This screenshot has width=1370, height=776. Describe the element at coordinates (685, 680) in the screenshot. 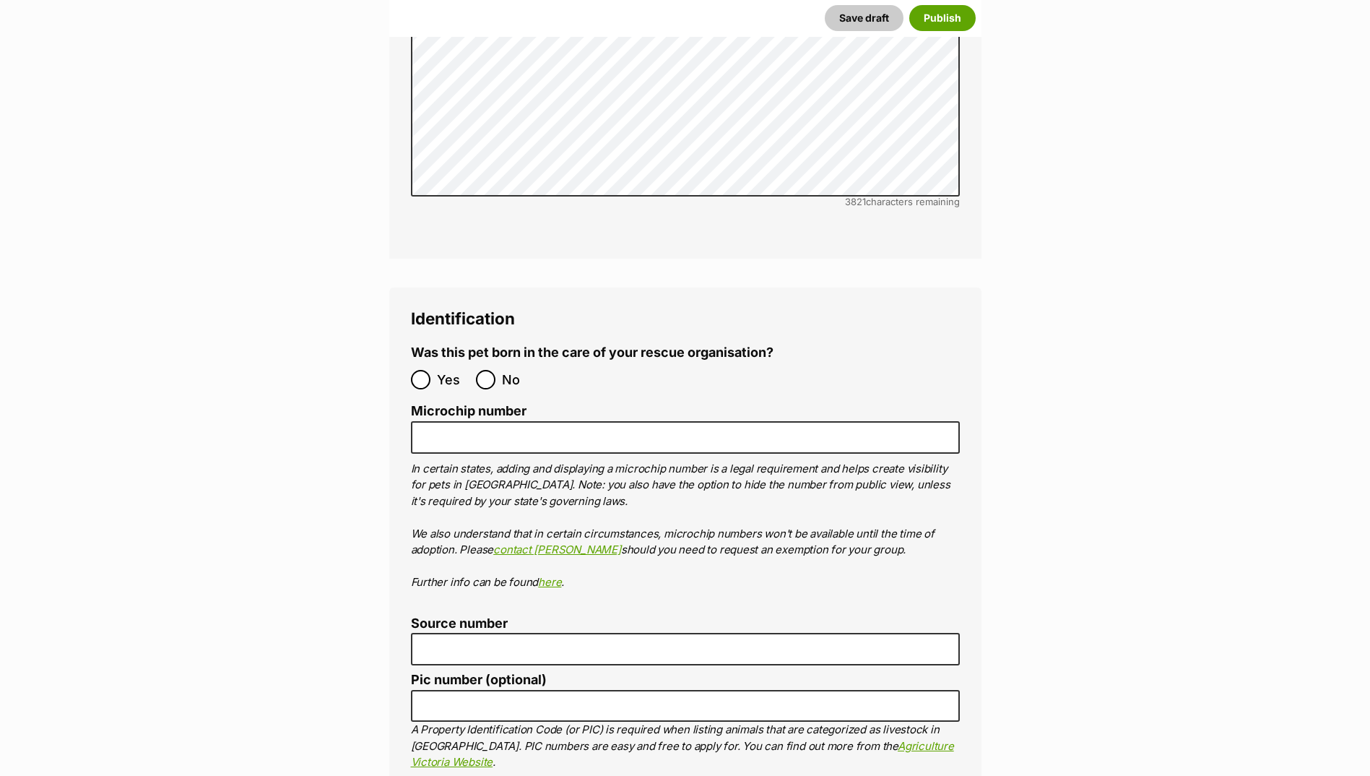

I see `label: Pic number (optional)` at that location.